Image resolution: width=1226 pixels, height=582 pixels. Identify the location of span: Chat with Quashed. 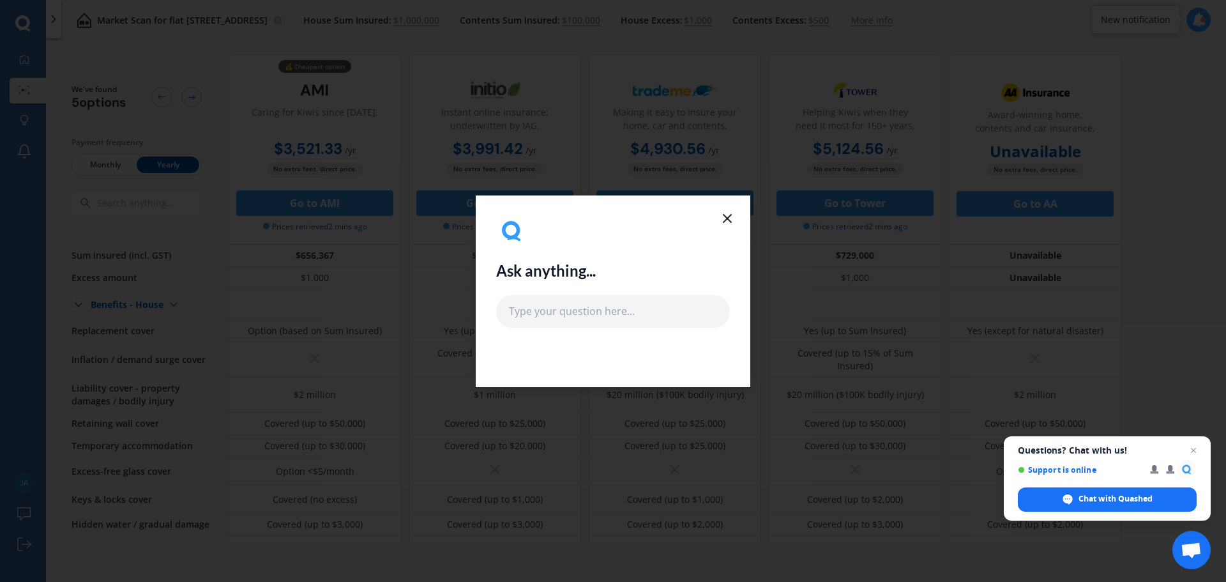
(1115, 499).